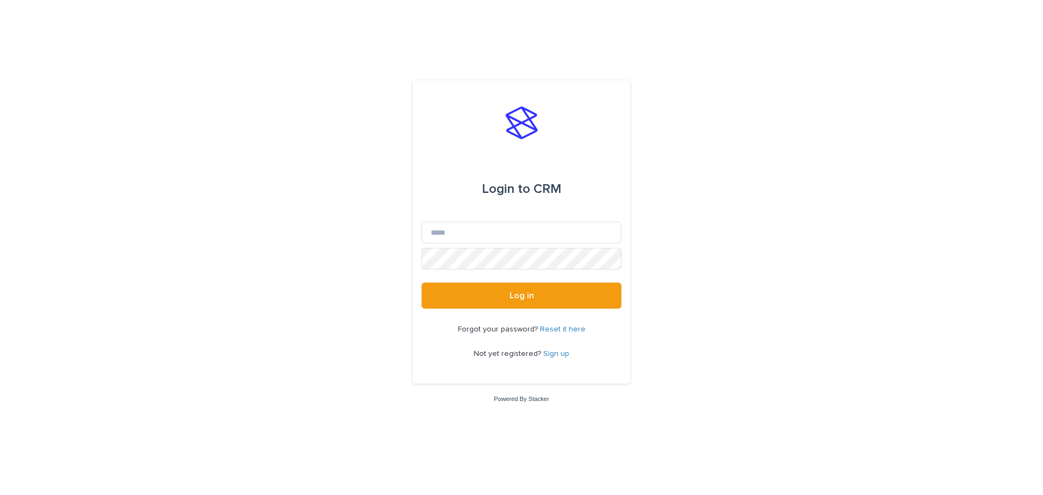  Describe the element at coordinates (521, 295) in the screenshot. I see `span: Log in` at that location.